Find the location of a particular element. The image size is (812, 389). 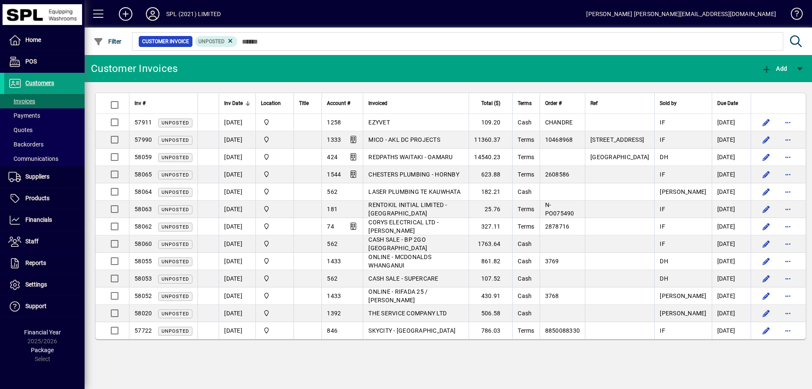

div: Ref is located at coordinates (619, 103).